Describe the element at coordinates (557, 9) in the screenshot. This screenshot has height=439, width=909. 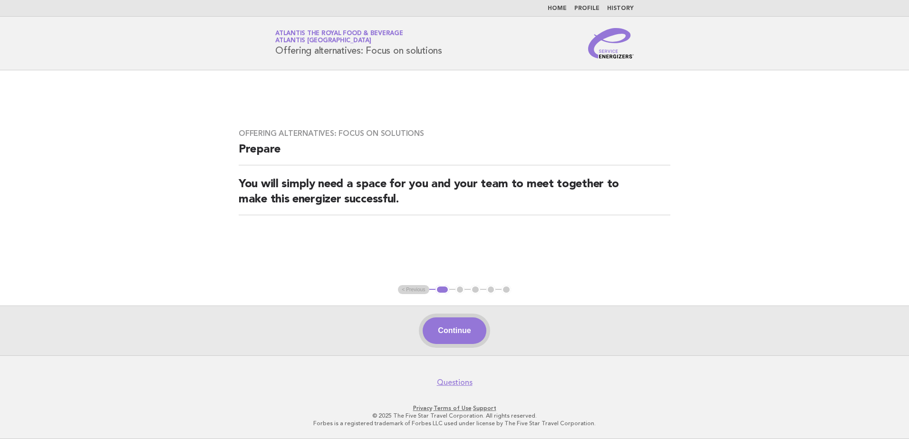
I see `a: Home` at that location.